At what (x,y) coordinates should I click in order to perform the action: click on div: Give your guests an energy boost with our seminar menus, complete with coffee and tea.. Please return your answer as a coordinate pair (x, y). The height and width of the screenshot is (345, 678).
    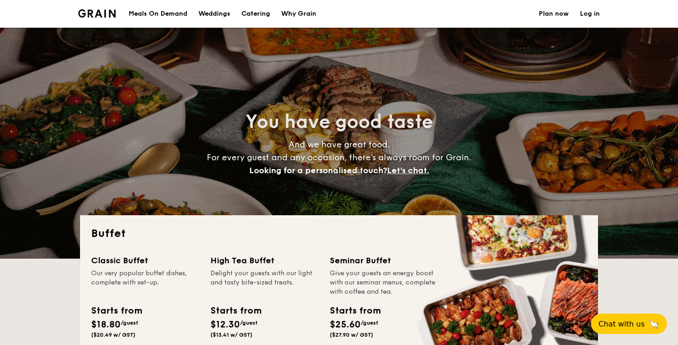
    Looking at the image, I should click on (384, 283).